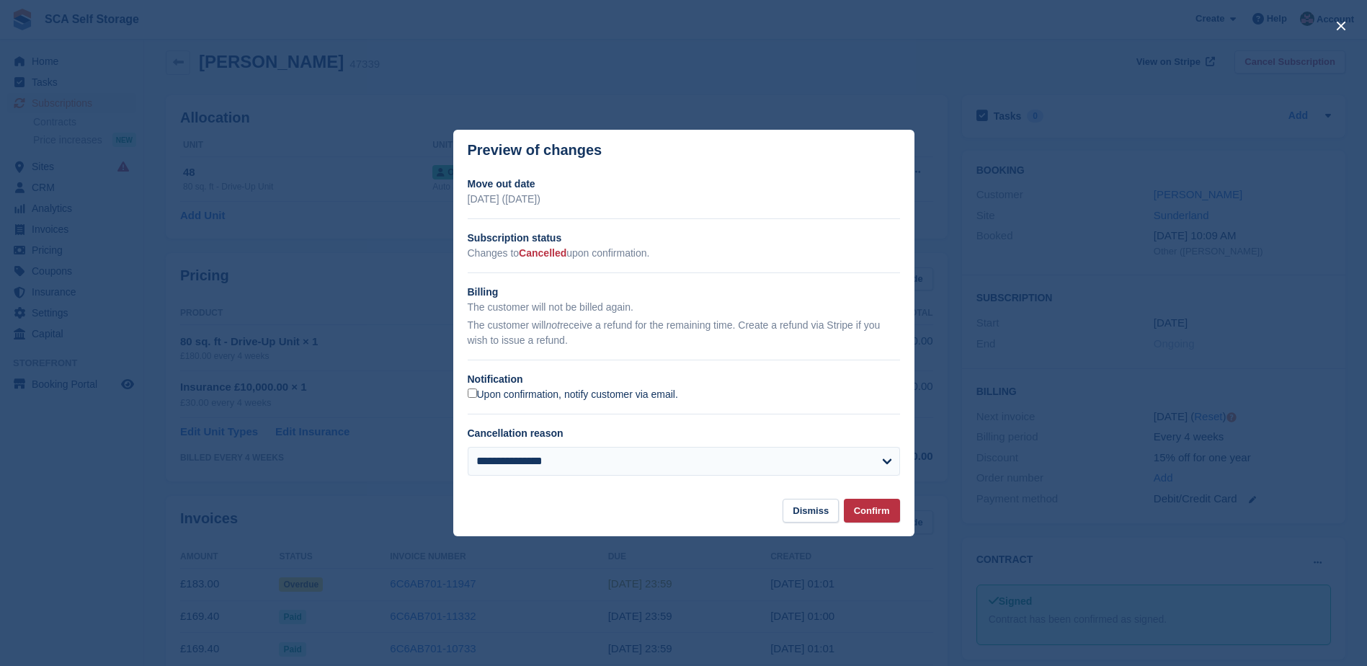  What do you see at coordinates (684, 292) in the screenshot?
I see `h2: Billing` at bounding box center [684, 292].